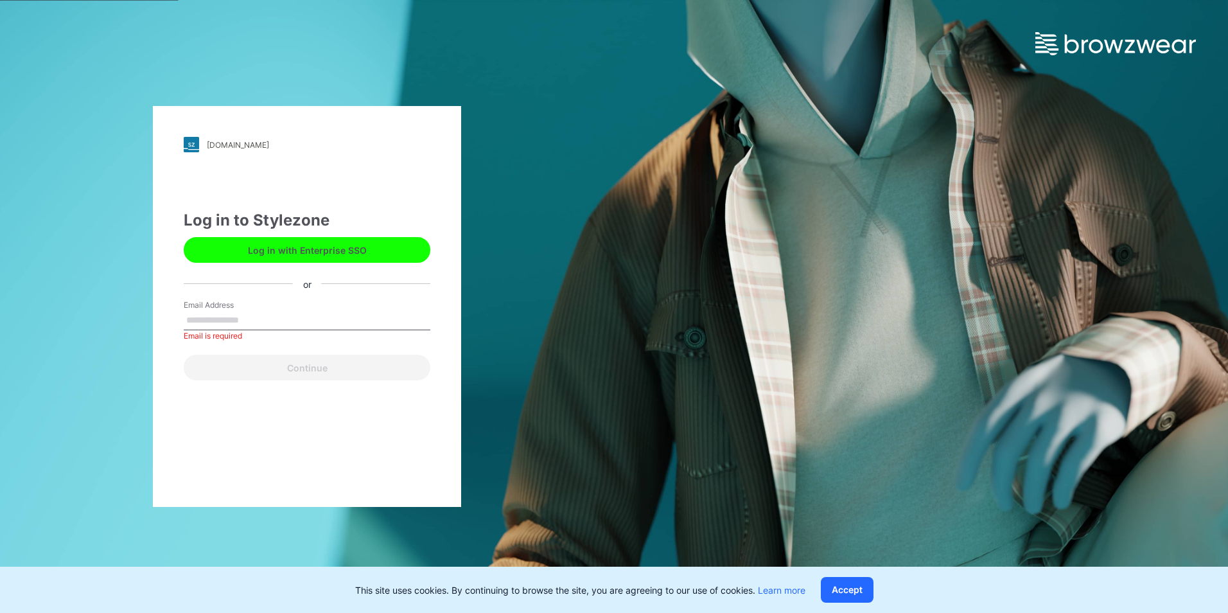 This screenshot has width=1228, height=613. I want to click on div: Email is required, so click(307, 336).